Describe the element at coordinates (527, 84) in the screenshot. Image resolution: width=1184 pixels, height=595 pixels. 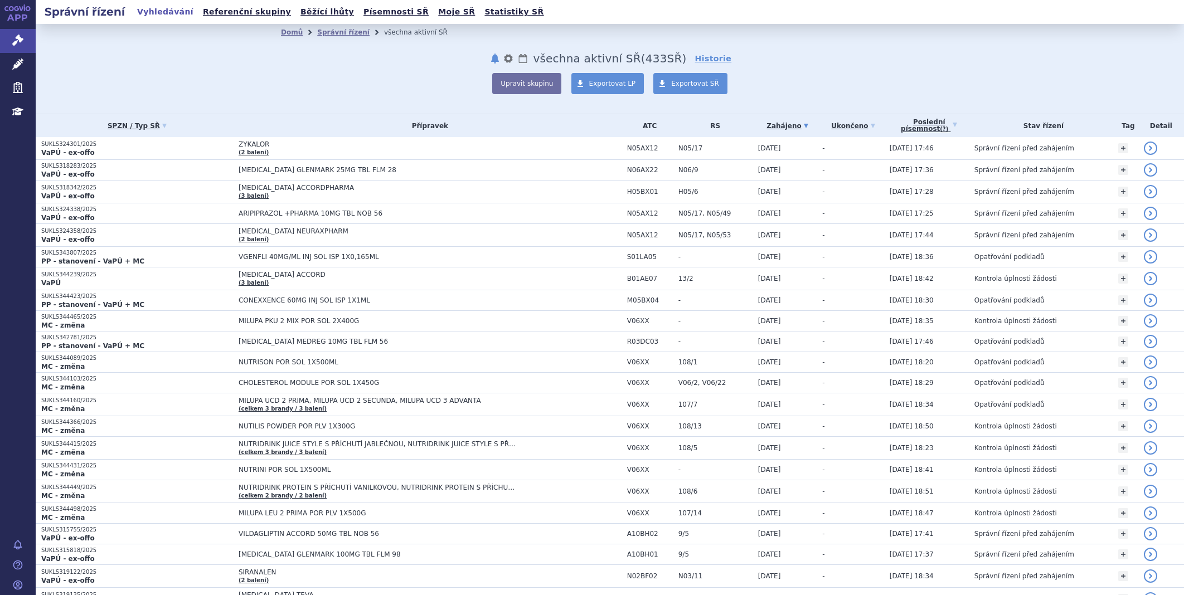
I see `button: Upravit skupinu` at that location.